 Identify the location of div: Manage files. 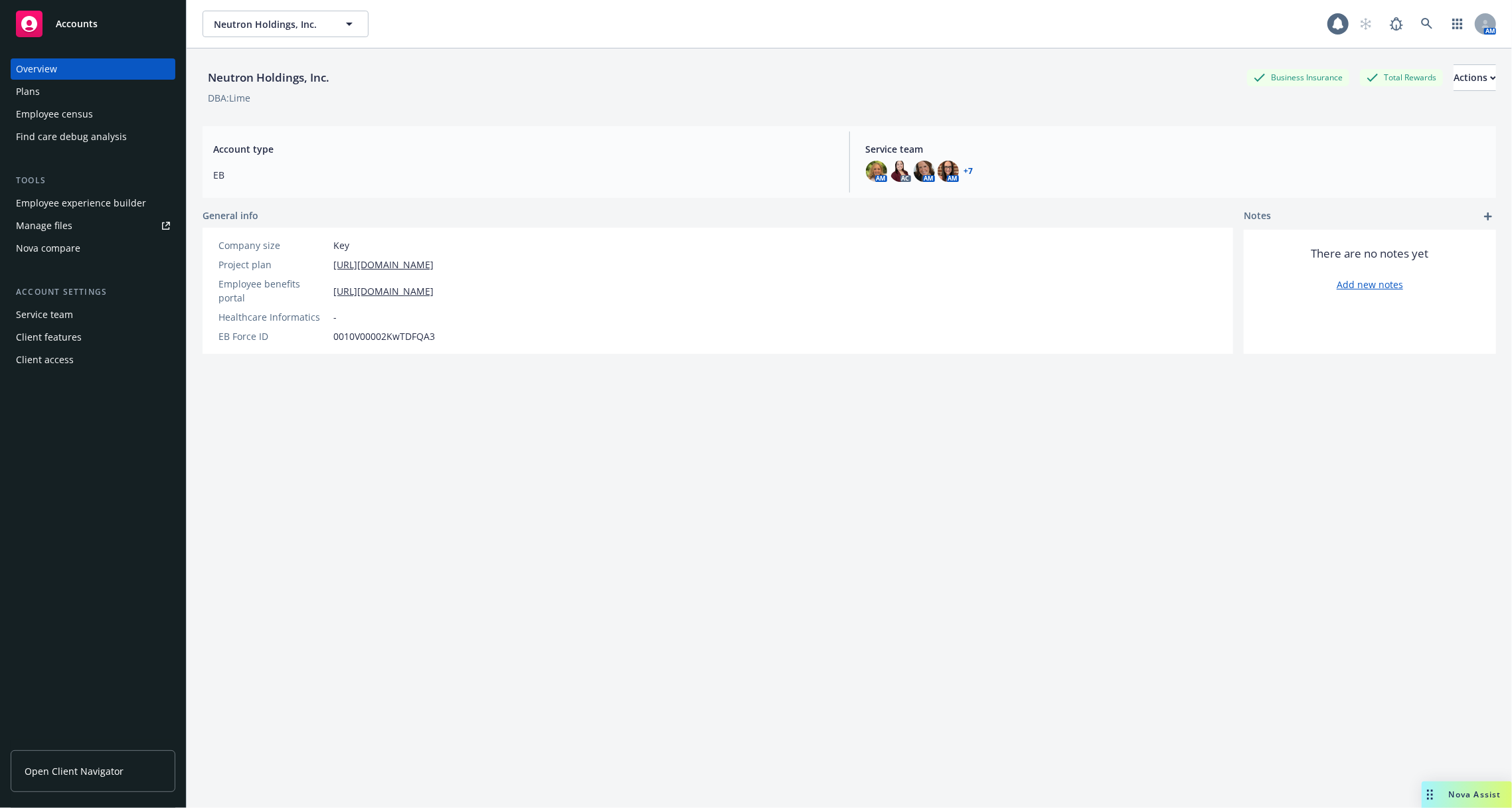
(44, 226).